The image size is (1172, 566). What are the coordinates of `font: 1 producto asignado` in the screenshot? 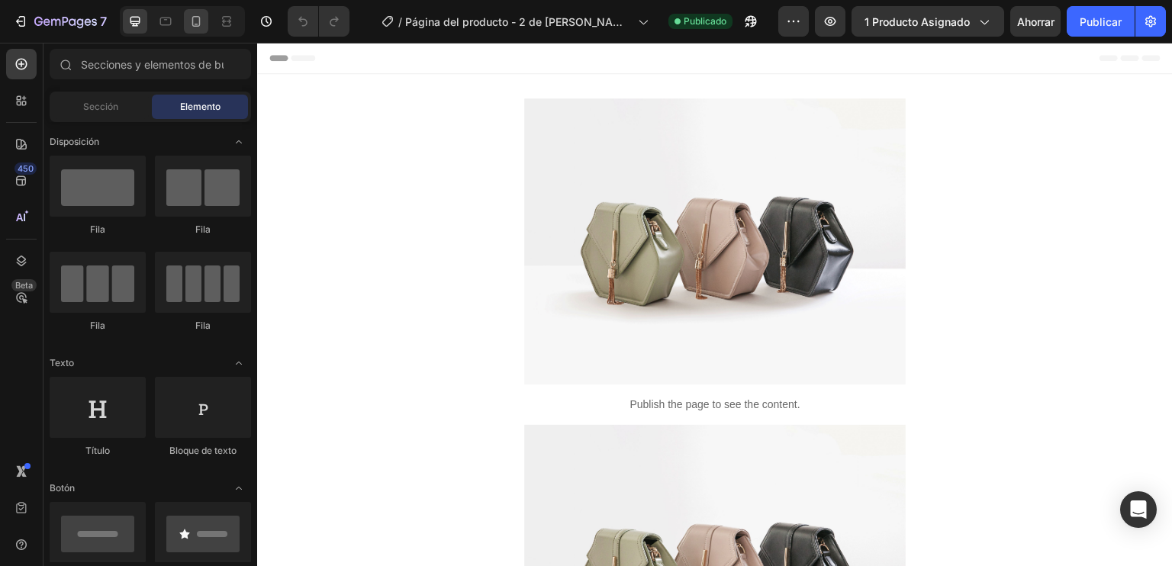 It's located at (917, 21).